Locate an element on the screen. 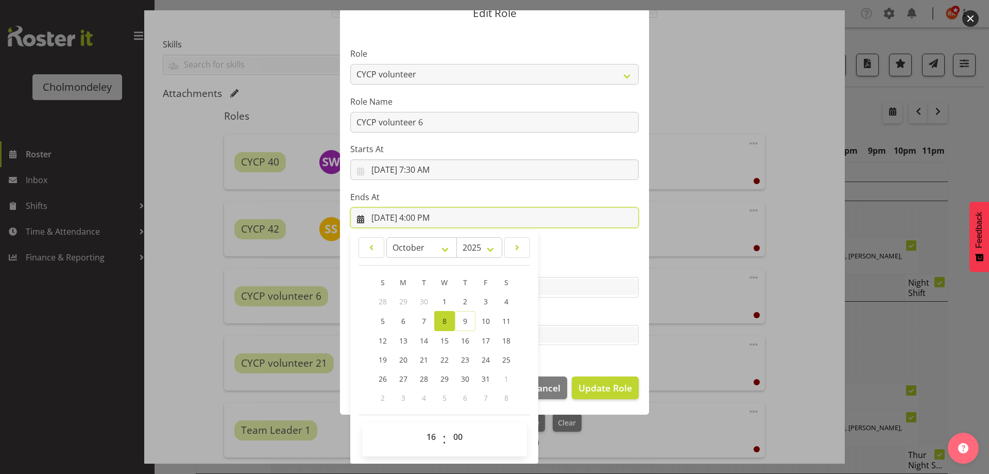 The width and height of the screenshot is (989, 474). label: Starts At is located at coordinates (495, 149).